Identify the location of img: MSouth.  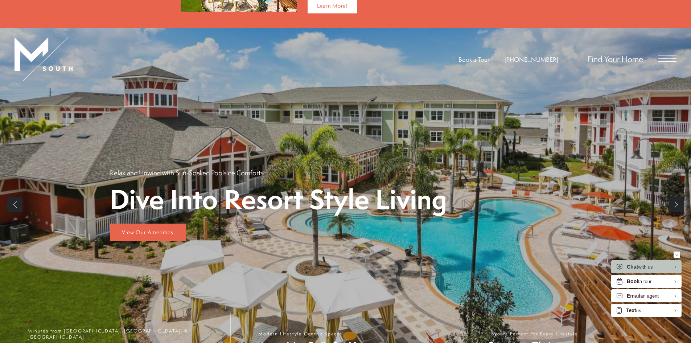
(44, 59).